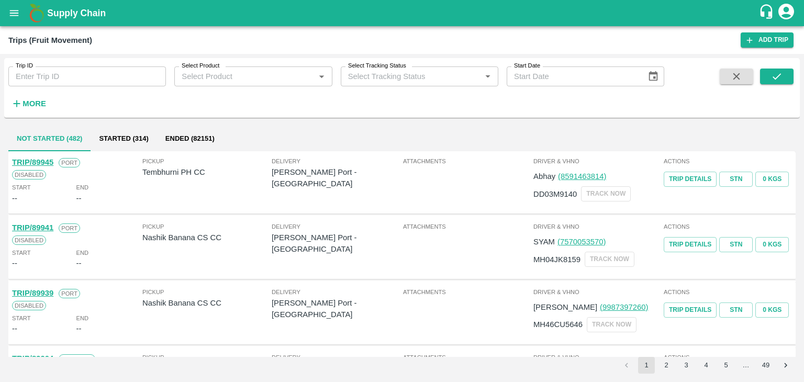  Describe the element at coordinates (544, 242) in the screenshot. I see `span: SYAM` at that location.